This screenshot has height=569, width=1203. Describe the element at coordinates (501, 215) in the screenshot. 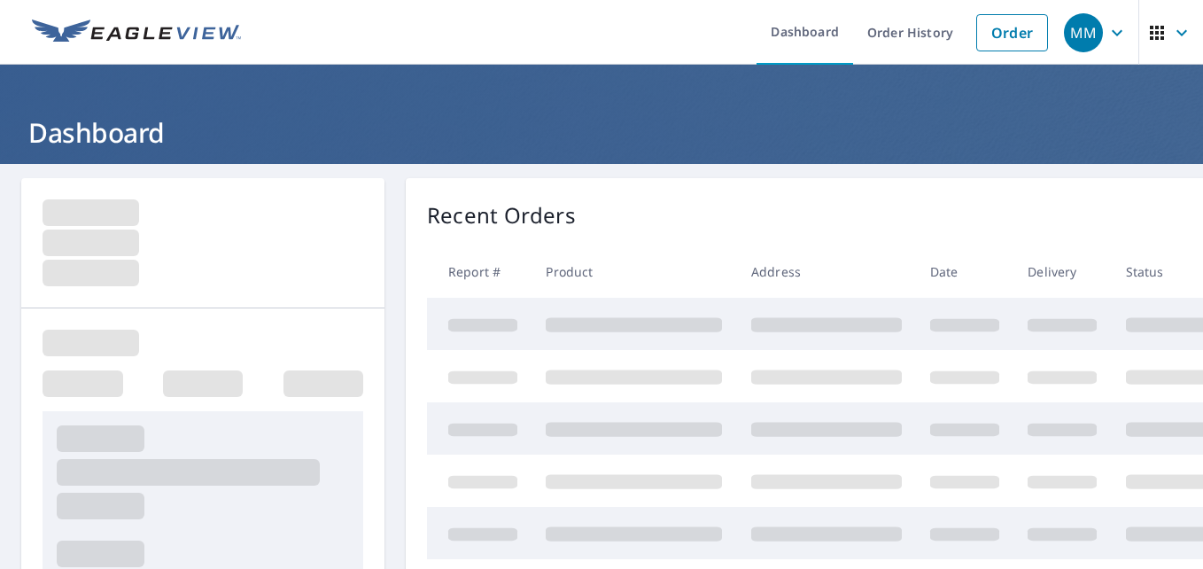

I see `p: Recent Orders` at that location.